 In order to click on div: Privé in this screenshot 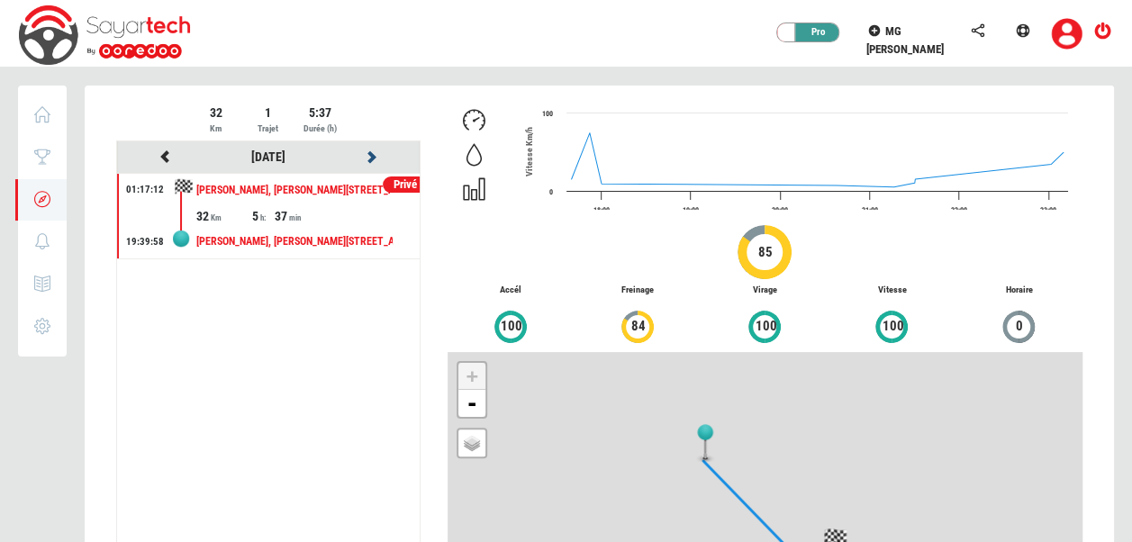, I will do `click(404, 185)`.